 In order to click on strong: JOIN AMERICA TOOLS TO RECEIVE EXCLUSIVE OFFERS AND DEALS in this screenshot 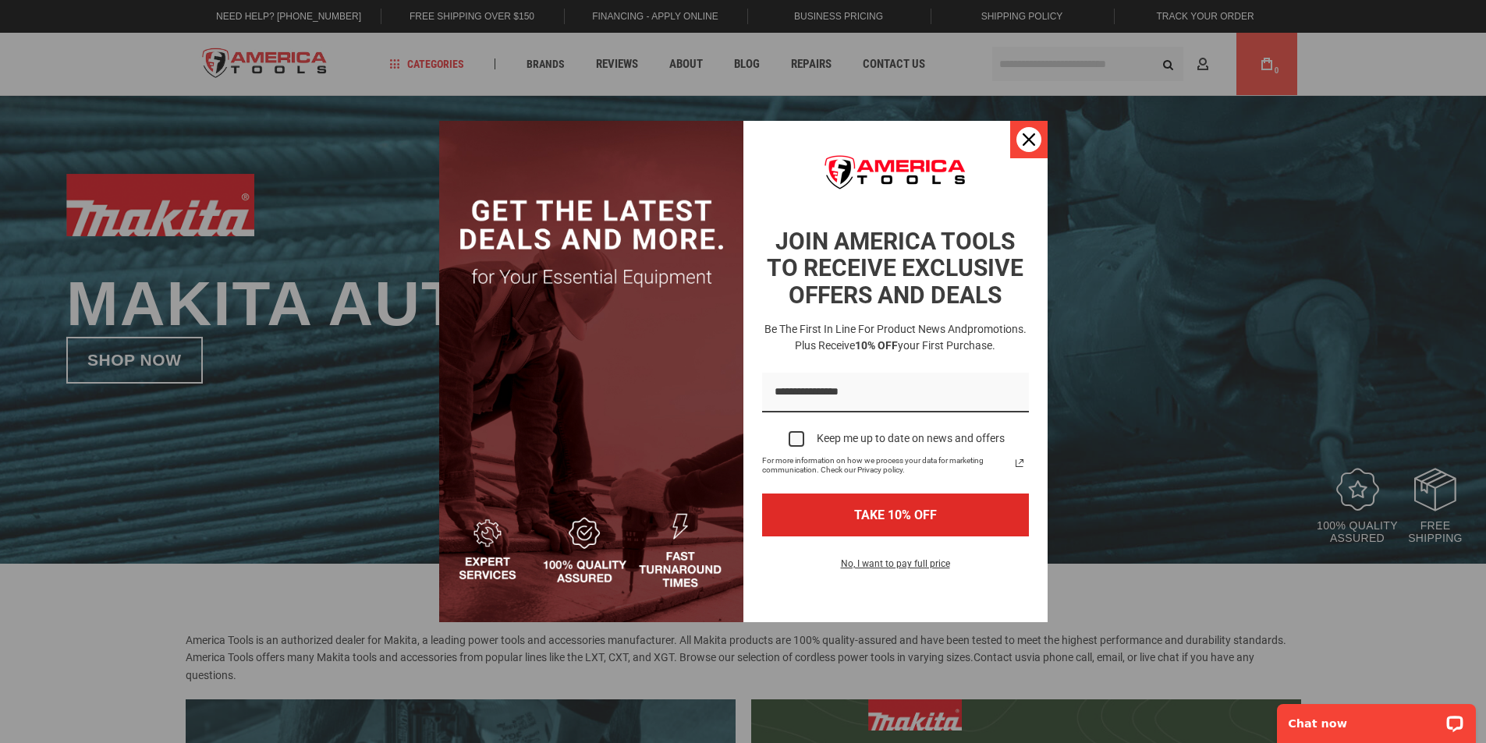, I will do `click(895, 268)`.